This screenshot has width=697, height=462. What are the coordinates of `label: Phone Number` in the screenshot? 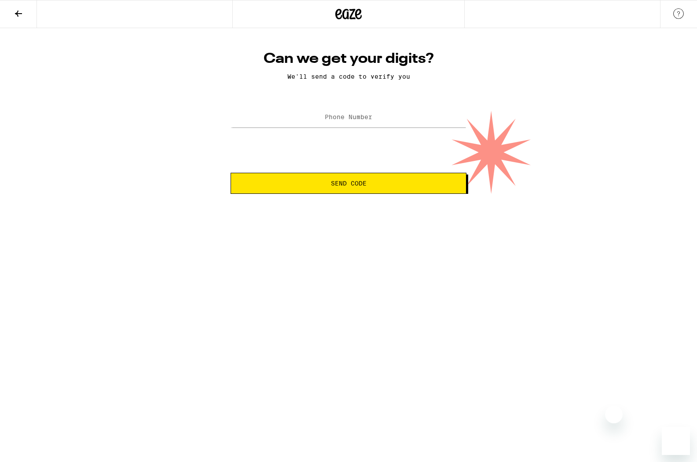 It's located at (348, 117).